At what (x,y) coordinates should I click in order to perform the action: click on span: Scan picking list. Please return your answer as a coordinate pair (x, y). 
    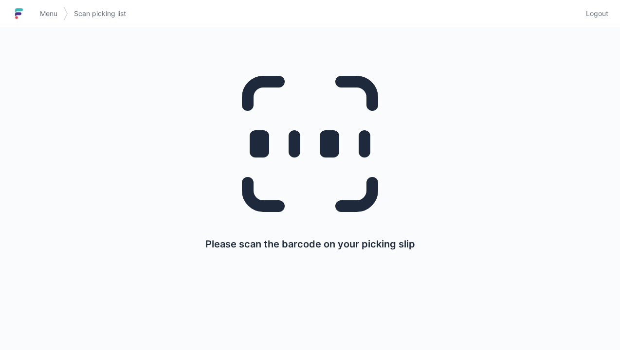
    Looking at the image, I should click on (100, 14).